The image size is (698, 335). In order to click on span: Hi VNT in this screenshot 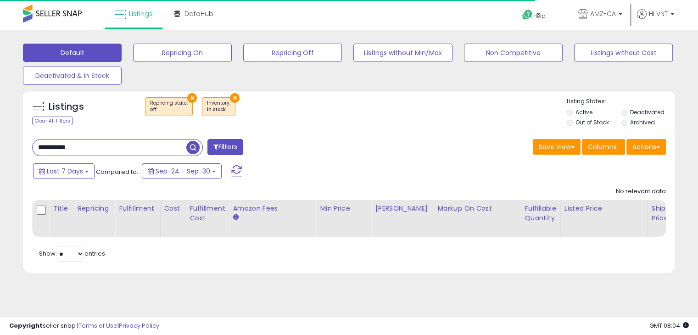, I will do `click(658, 14)`.